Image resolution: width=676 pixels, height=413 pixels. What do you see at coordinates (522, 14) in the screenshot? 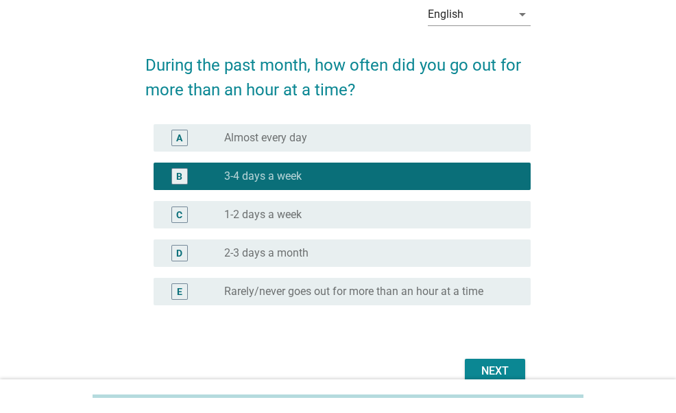
I see `i: arrow_drop_down` at bounding box center [522, 14].